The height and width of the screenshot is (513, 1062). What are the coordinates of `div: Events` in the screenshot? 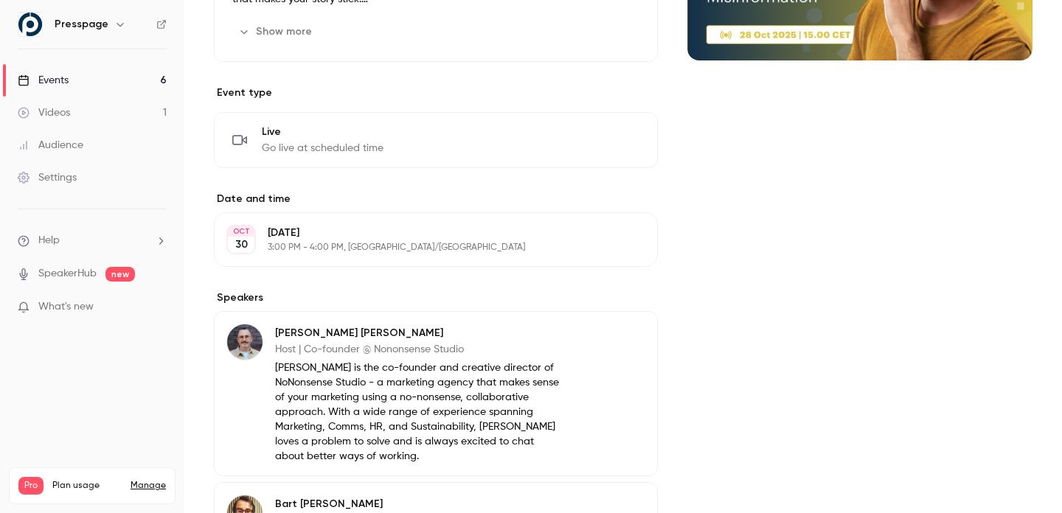 It's located at (43, 80).